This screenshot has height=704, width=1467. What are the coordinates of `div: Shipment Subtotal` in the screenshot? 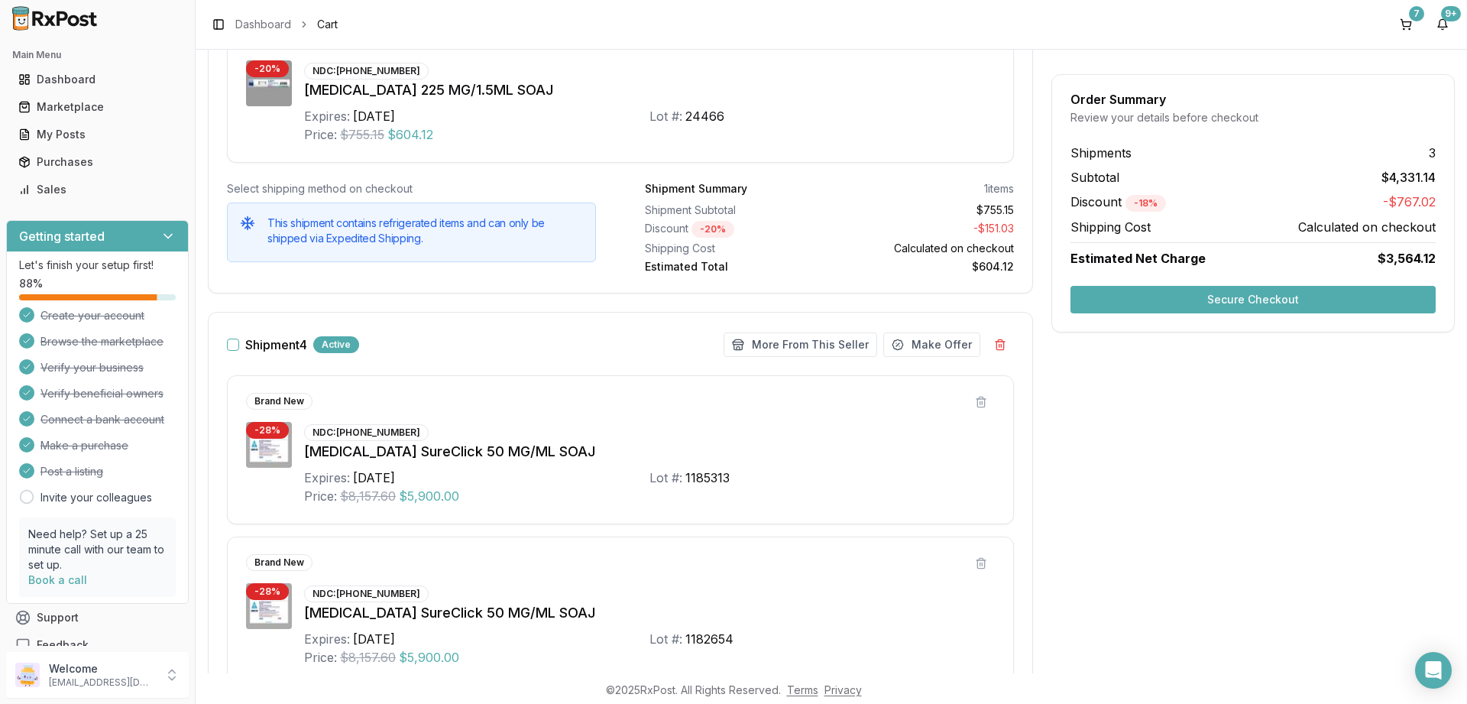 It's located at (734, 210).